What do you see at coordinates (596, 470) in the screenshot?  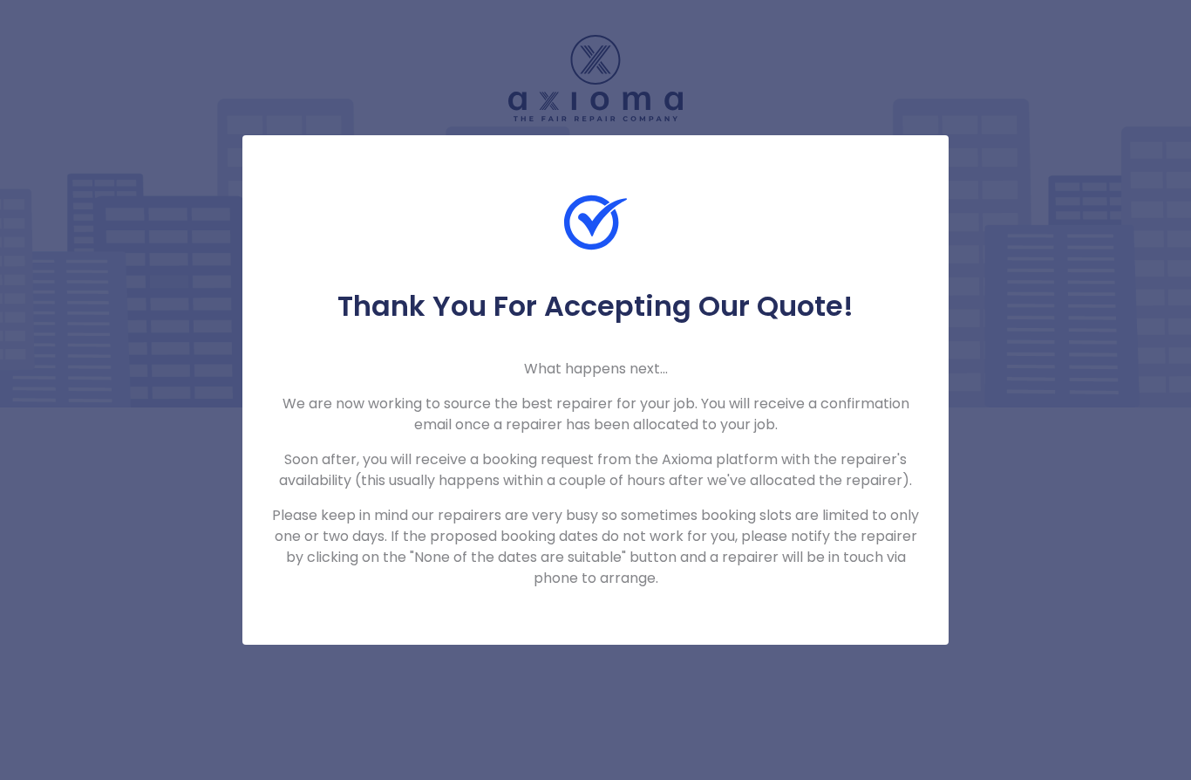 I see `p: Soon after, you will receive a booking request from the Axioma platform with the repairer's avail...` at bounding box center [596, 470].